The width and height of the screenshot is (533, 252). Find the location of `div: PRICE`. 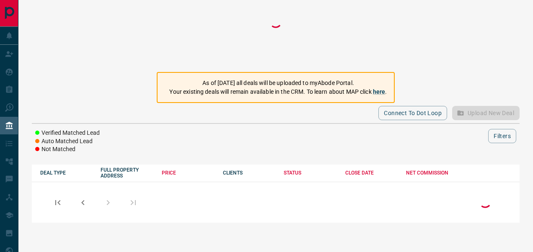

div: PRICE is located at coordinates (188, 173).